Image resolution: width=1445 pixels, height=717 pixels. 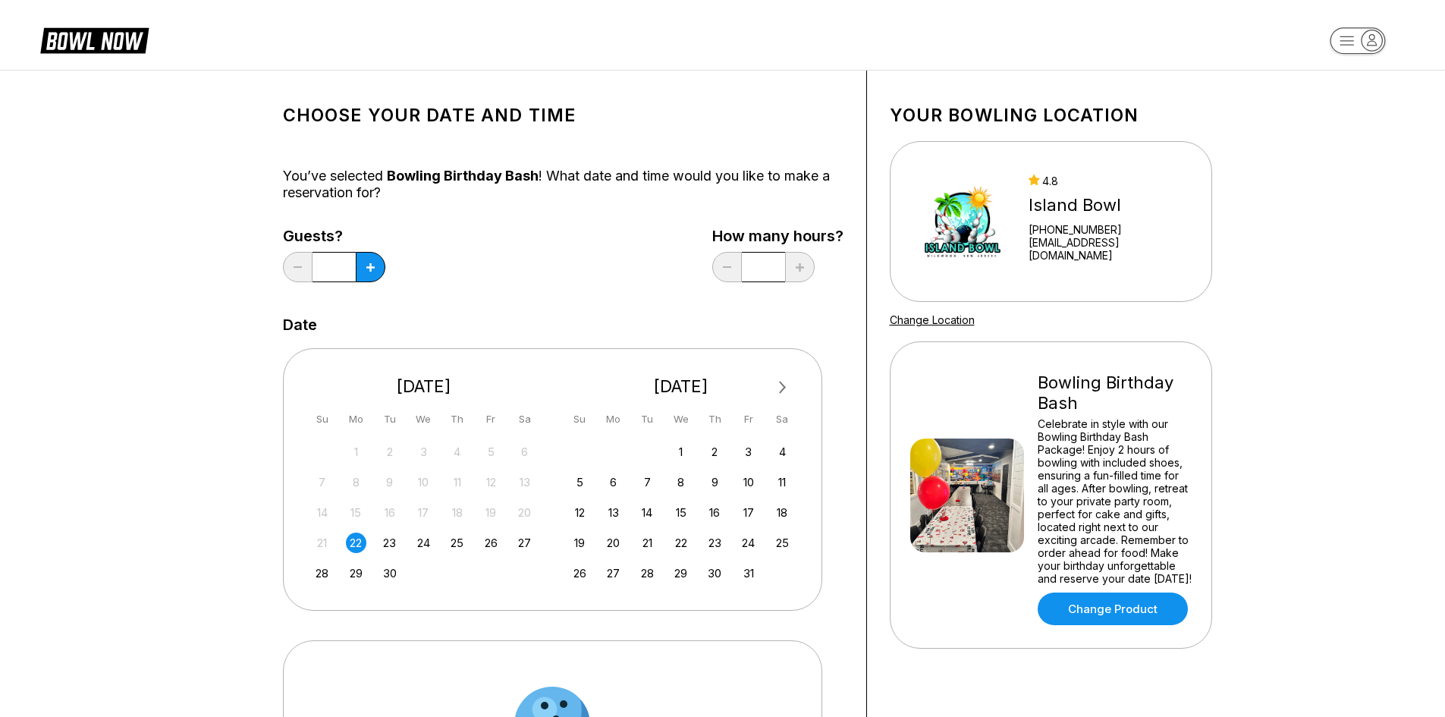 I want to click on div: Choose Thursday, October 23rd, 2025, so click(x=714, y=542).